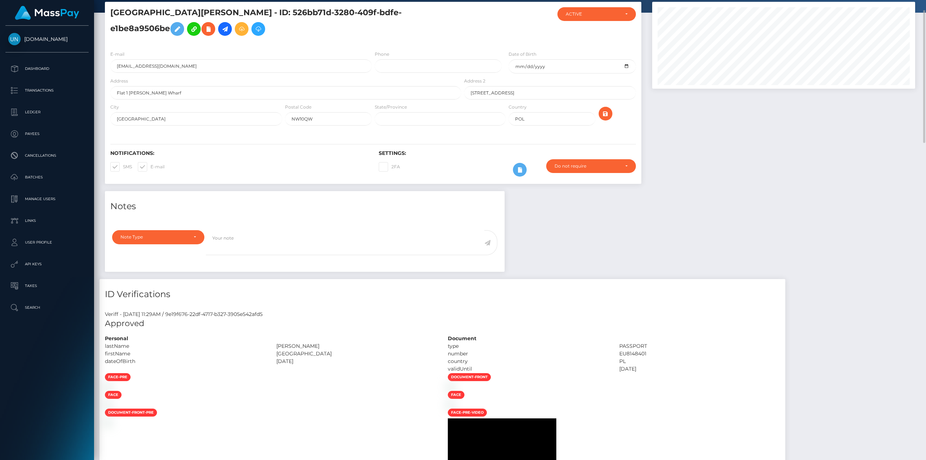 This screenshot has height=460, width=926. What do you see at coordinates (47, 264) in the screenshot?
I see `a: API Keys` at bounding box center [47, 264].